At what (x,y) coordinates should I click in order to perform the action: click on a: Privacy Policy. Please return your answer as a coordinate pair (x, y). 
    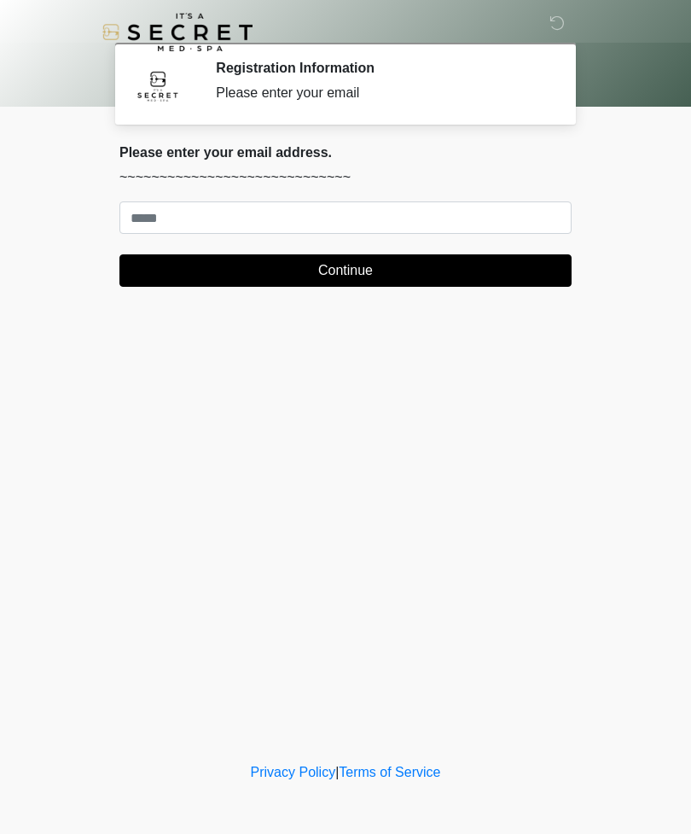
    Looking at the image, I should click on (294, 771).